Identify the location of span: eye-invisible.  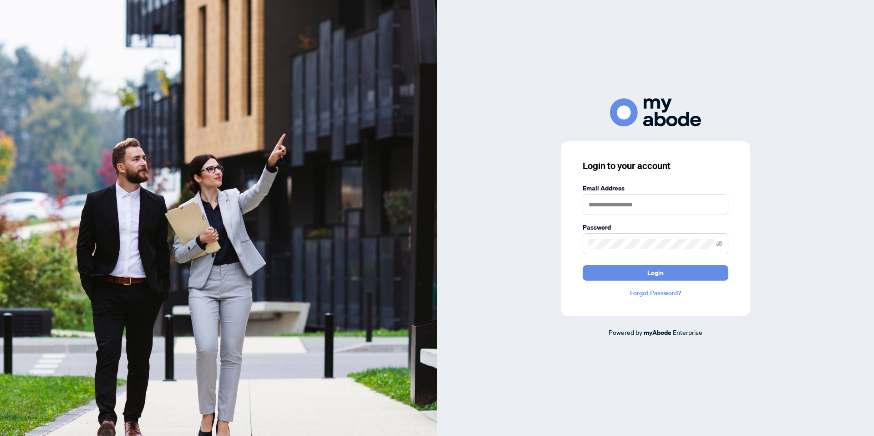
(719, 244).